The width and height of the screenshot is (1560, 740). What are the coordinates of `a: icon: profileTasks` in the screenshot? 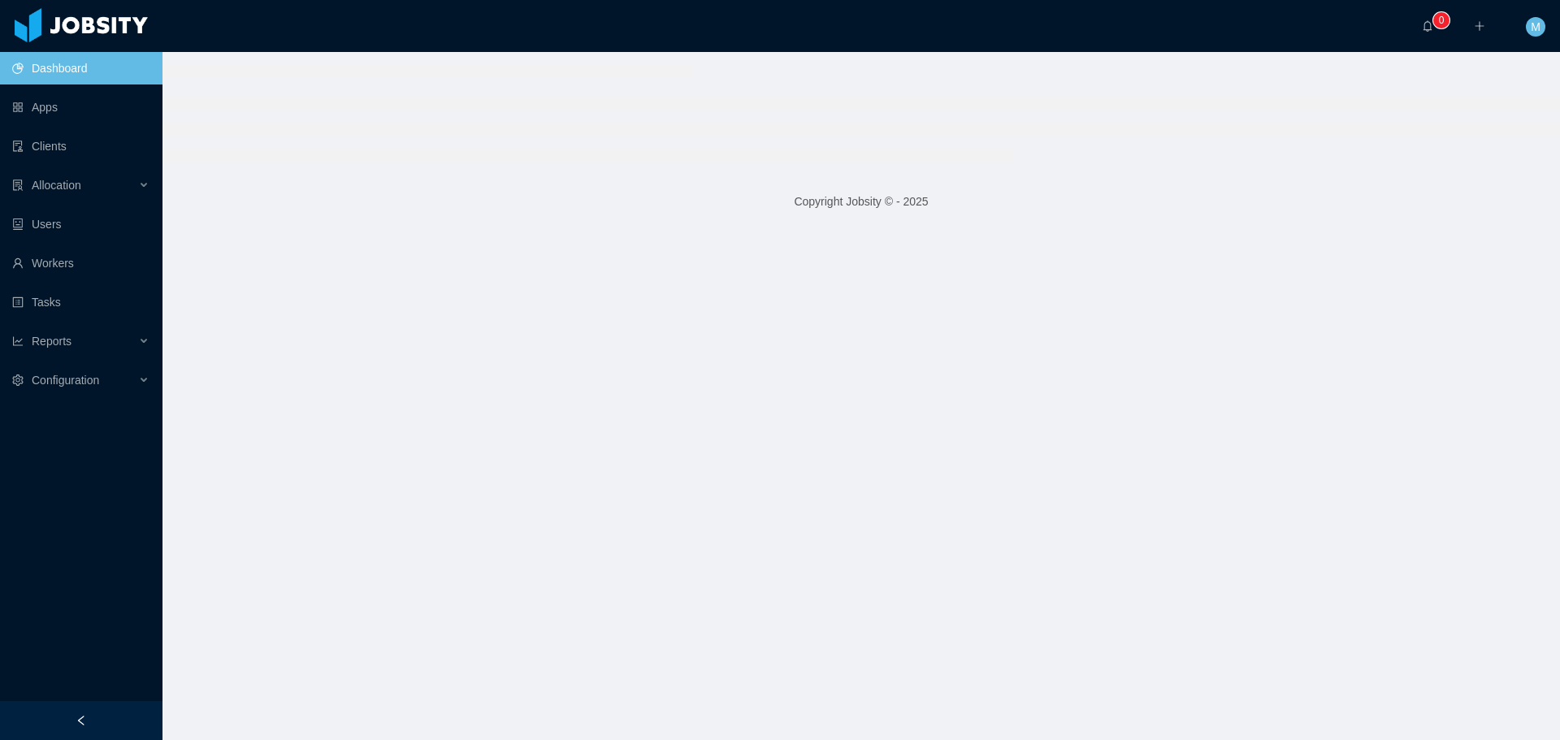 It's located at (80, 302).